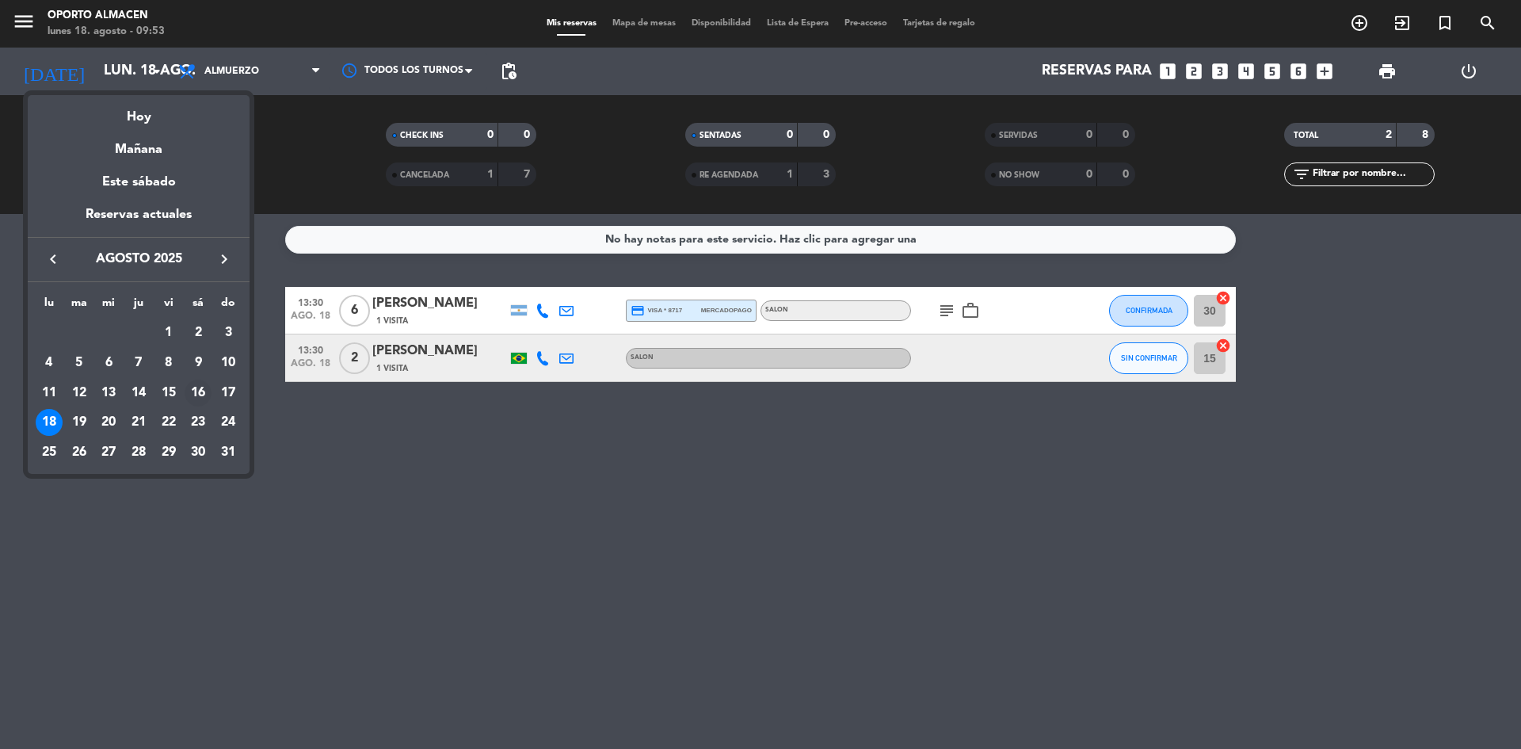  Describe the element at coordinates (169, 363) in the screenshot. I see `td: 8 de agosto de 2025` at that location.